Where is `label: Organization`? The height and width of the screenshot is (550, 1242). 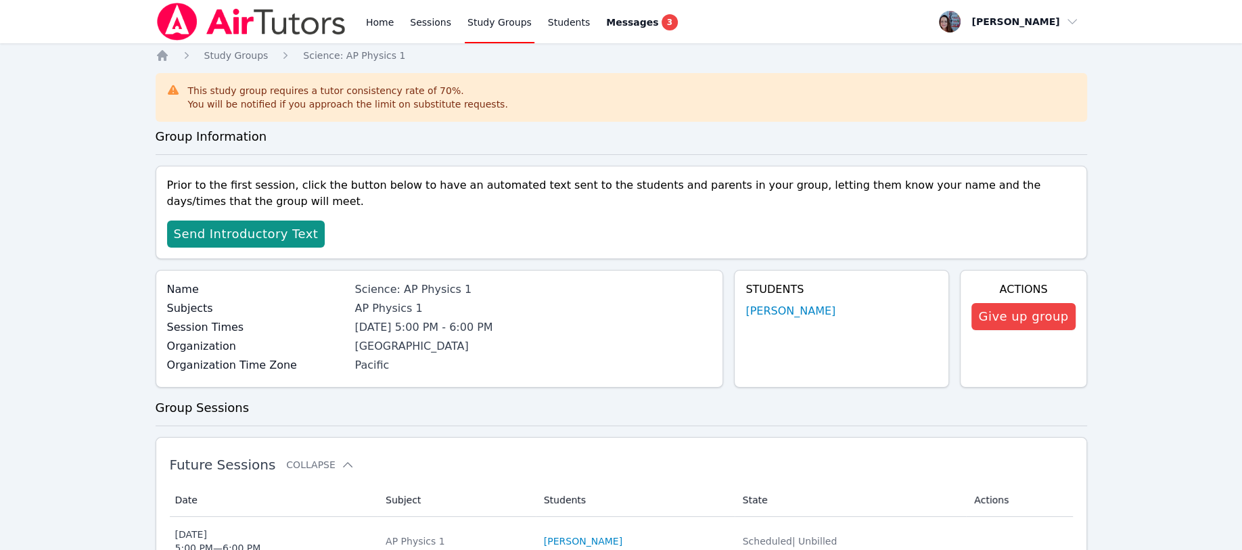 label: Organization is located at coordinates (257, 346).